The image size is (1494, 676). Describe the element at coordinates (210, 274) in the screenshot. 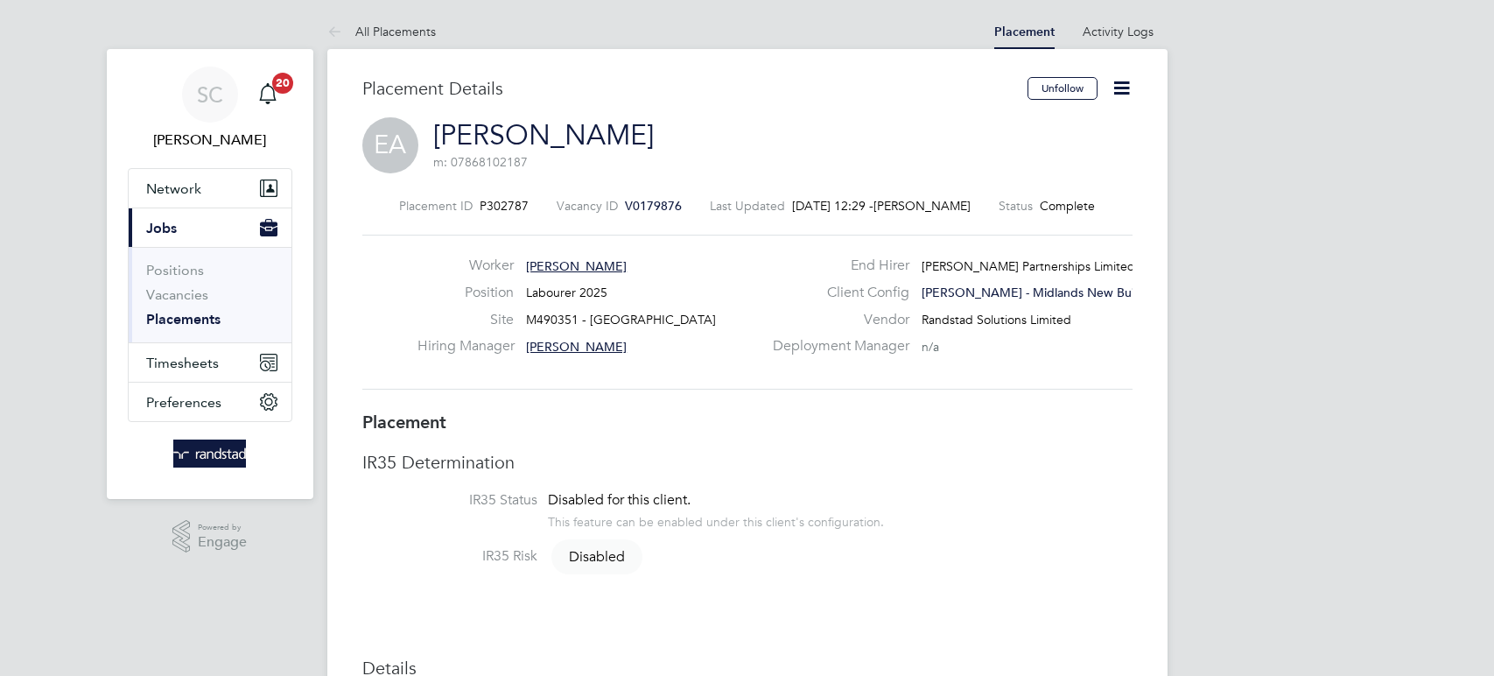

I see `nav: Main navigation` at that location.